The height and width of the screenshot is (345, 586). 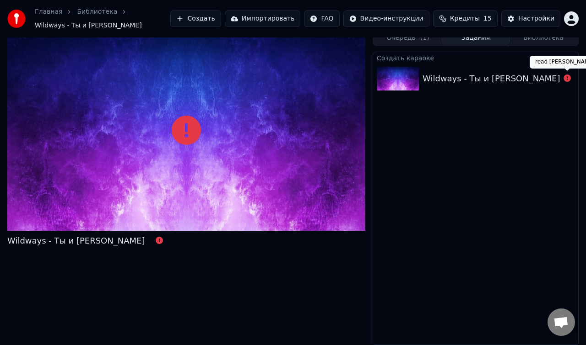 What do you see at coordinates (543, 38) in the screenshot?
I see `button: Библиотека` at bounding box center [543, 38].